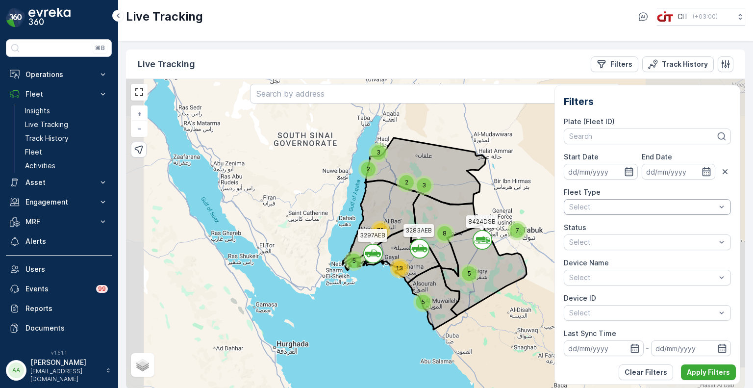 This screenshot has width=753, height=388. What do you see at coordinates (701, 17) in the screenshot?
I see `button: CIT(+03:00)` at bounding box center [701, 17].